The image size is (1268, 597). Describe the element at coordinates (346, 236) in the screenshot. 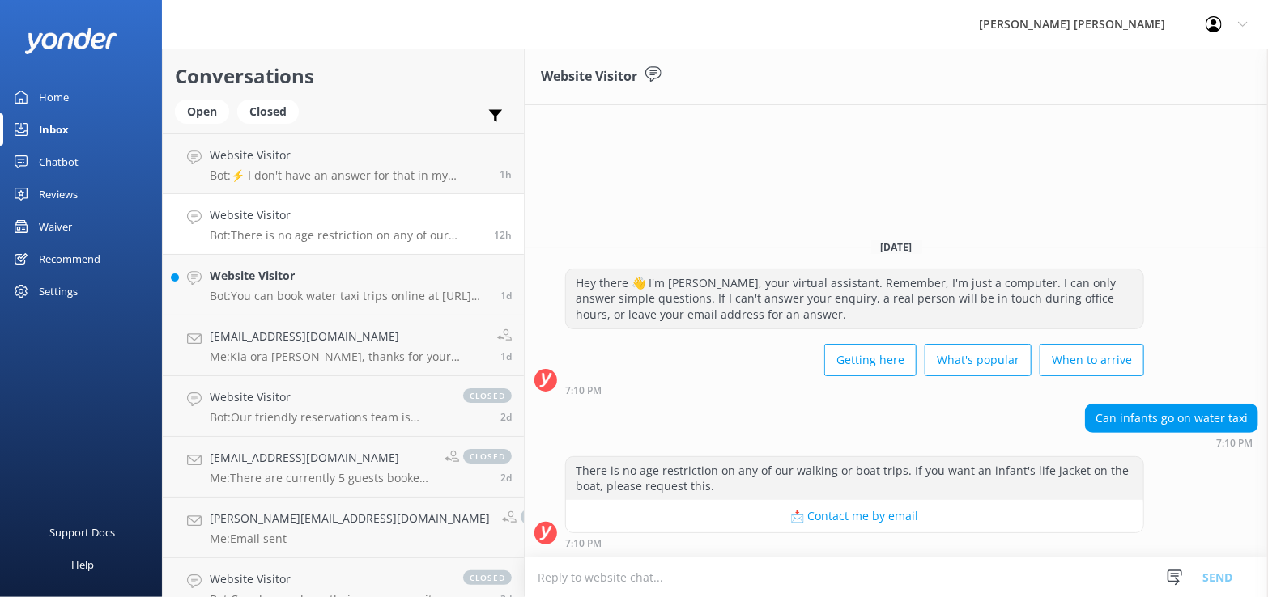

I see `p: Bot: There is no age restriction on any of our walking or boat trips. If you want an infant's lif...` at that location.